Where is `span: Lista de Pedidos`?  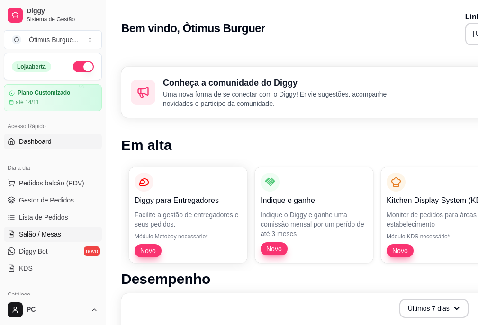 span: Lista de Pedidos is located at coordinates (44, 217).